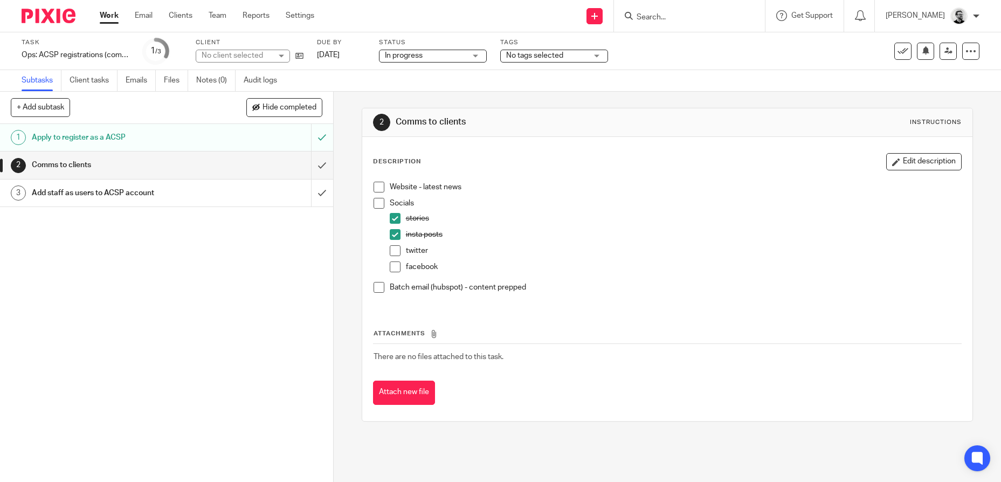 The height and width of the screenshot is (482, 1001). Describe the element at coordinates (237, 56) in the screenshot. I see `div: No client selected` at that location.